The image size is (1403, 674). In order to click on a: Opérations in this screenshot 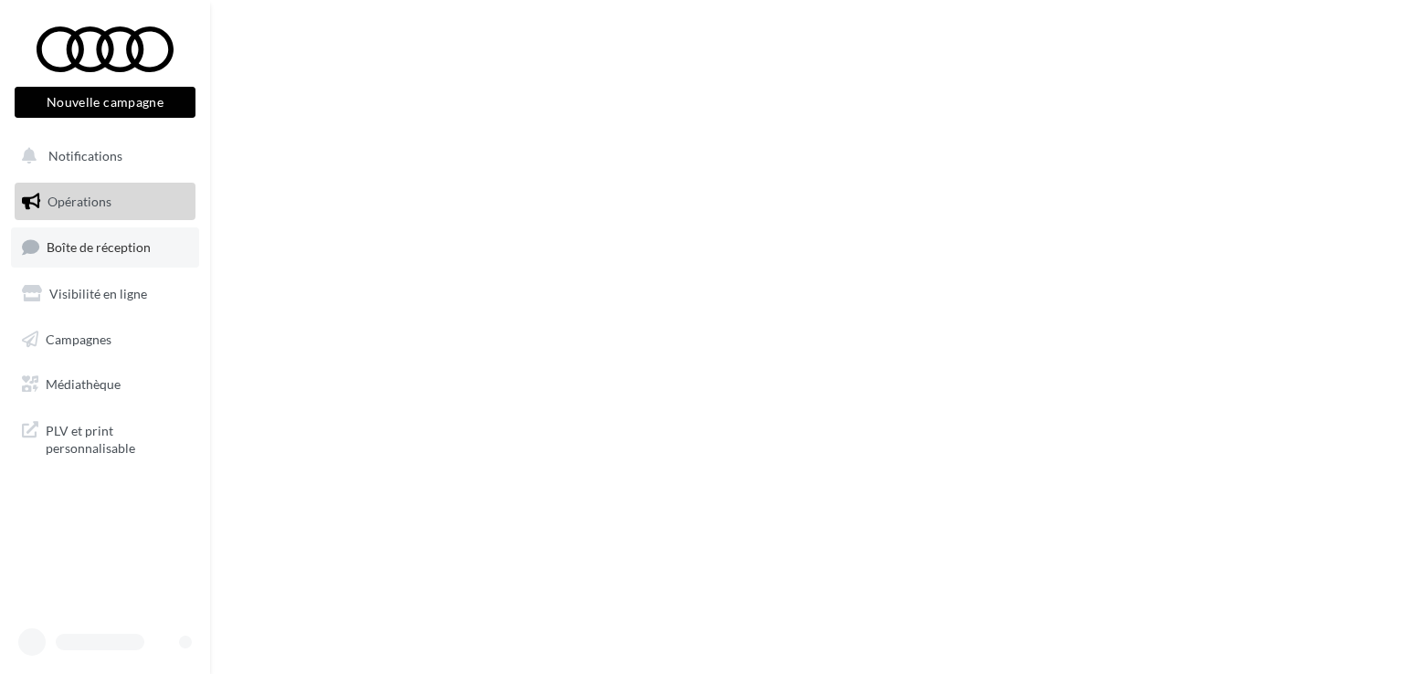, I will do `click(105, 202)`.